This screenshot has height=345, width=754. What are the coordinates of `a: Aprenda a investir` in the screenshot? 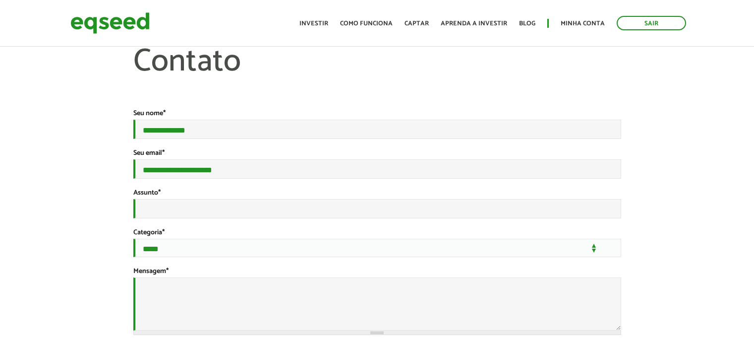 It's located at (474, 23).